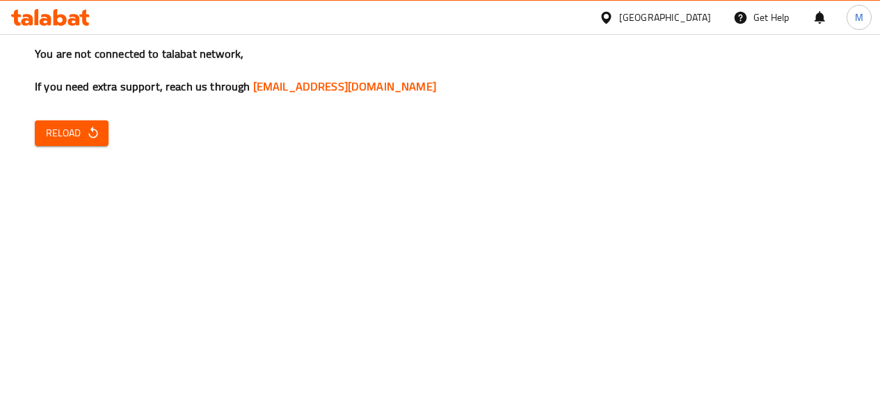 This screenshot has width=880, height=407. What do you see at coordinates (72, 133) in the screenshot?
I see `span: Reload` at bounding box center [72, 133].